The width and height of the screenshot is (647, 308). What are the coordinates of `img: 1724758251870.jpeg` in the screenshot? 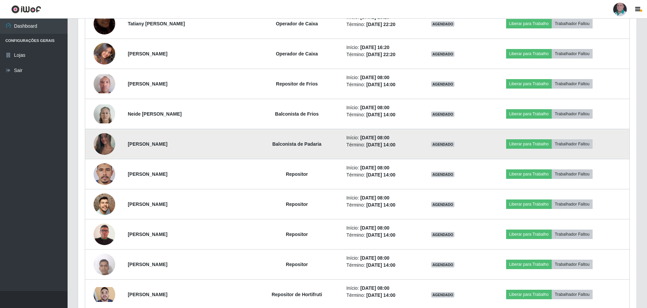 It's located at (104, 294).